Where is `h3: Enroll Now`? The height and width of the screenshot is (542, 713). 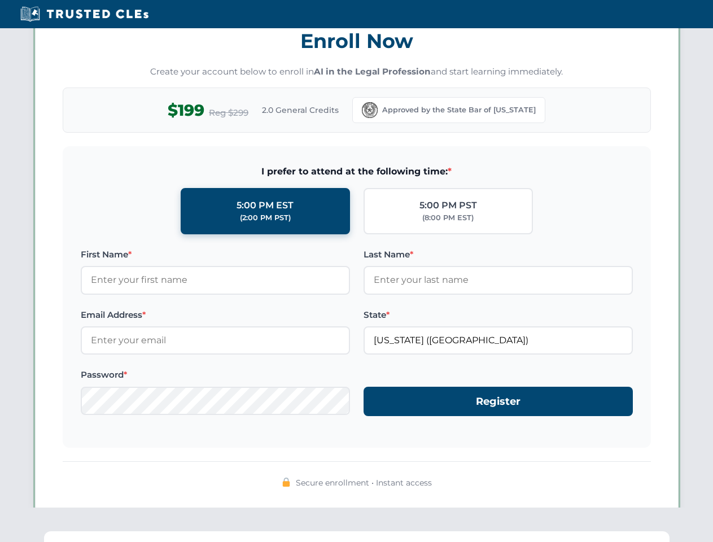
h3: Enroll Now is located at coordinates (357, 41).